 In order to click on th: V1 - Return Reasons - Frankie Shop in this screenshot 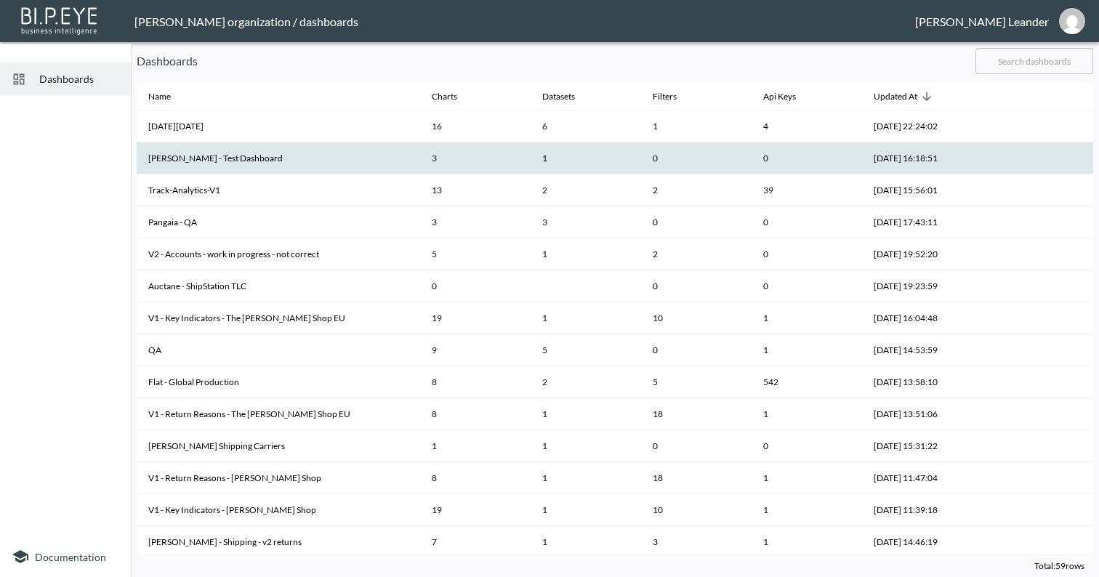, I will do `click(278, 478)`.